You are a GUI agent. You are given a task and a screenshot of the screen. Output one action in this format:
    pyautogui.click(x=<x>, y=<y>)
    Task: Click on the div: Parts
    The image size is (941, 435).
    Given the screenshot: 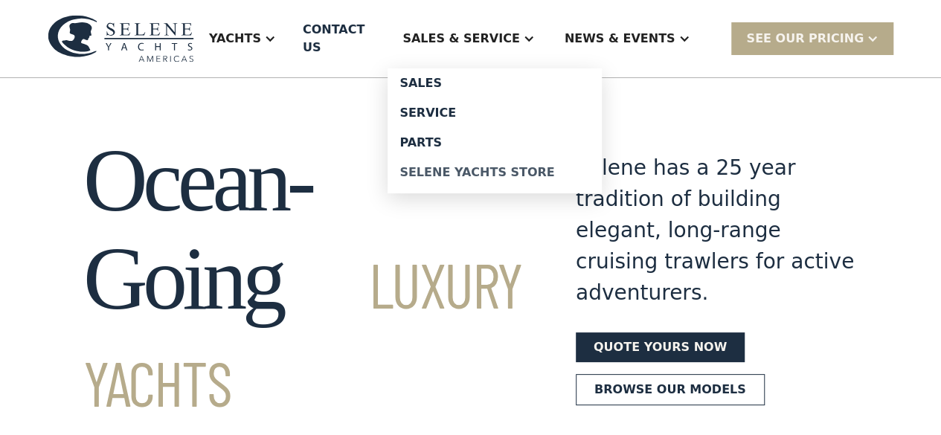 What is the action you would take?
    pyautogui.click(x=494, y=143)
    